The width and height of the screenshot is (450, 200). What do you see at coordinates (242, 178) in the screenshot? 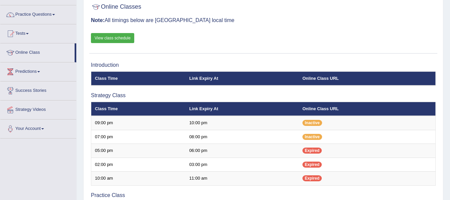
I see `td: 11:00 am` at bounding box center [242, 178].